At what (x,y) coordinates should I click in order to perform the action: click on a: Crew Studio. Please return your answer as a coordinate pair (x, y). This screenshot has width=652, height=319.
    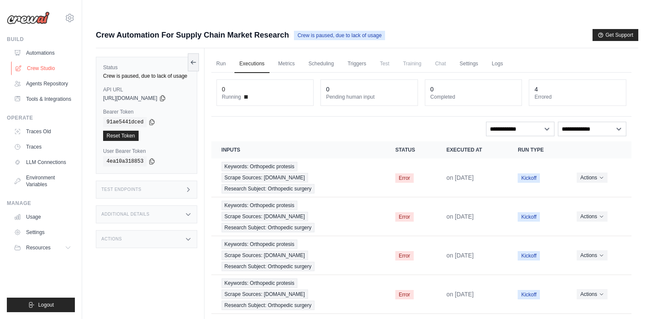
    Looking at the image, I should click on (43, 68).